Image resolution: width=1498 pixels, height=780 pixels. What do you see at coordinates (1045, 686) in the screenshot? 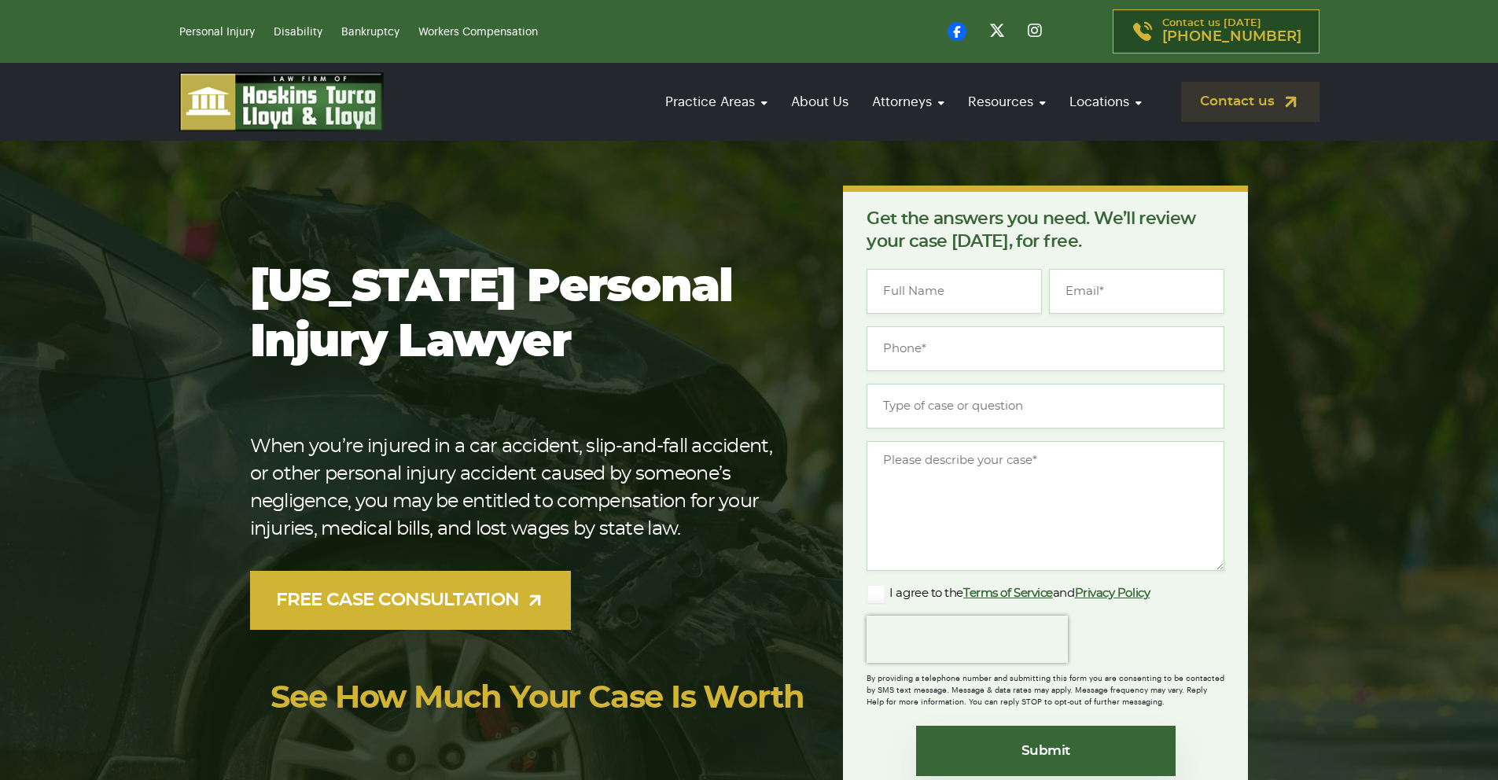
I see `div: By providing a telephone number and submitting this form you are consenting to be contacted by SM...` at bounding box center [1045, 686].